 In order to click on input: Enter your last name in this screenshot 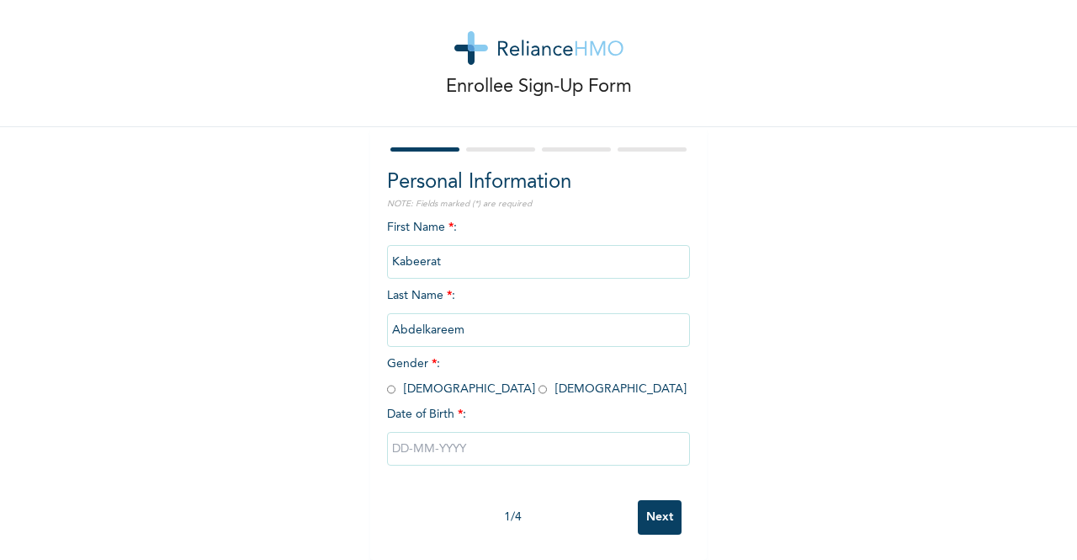, I will do `click(539, 330)`.